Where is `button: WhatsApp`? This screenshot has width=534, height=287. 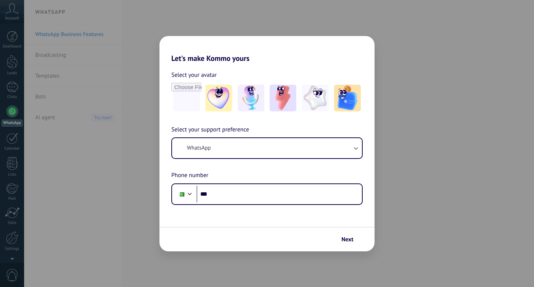 button: WhatsApp is located at coordinates (267, 148).